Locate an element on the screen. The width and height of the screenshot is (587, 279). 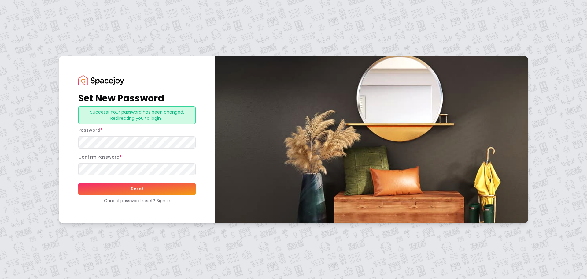
h1: Set New Password is located at coordinates (137, 98).